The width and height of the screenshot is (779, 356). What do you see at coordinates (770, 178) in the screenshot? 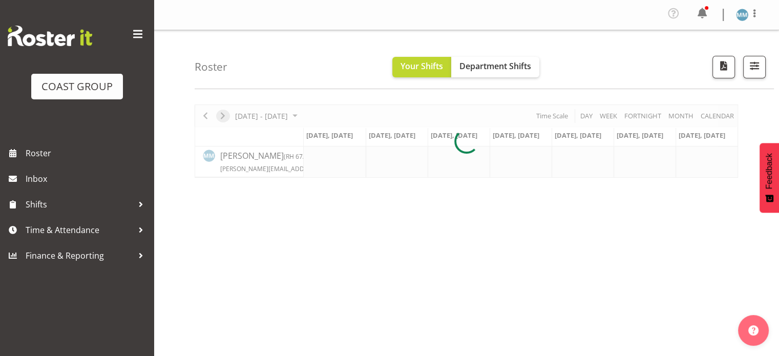
I see `button: Feedback - Show survey` at bounding box center [770, 178].